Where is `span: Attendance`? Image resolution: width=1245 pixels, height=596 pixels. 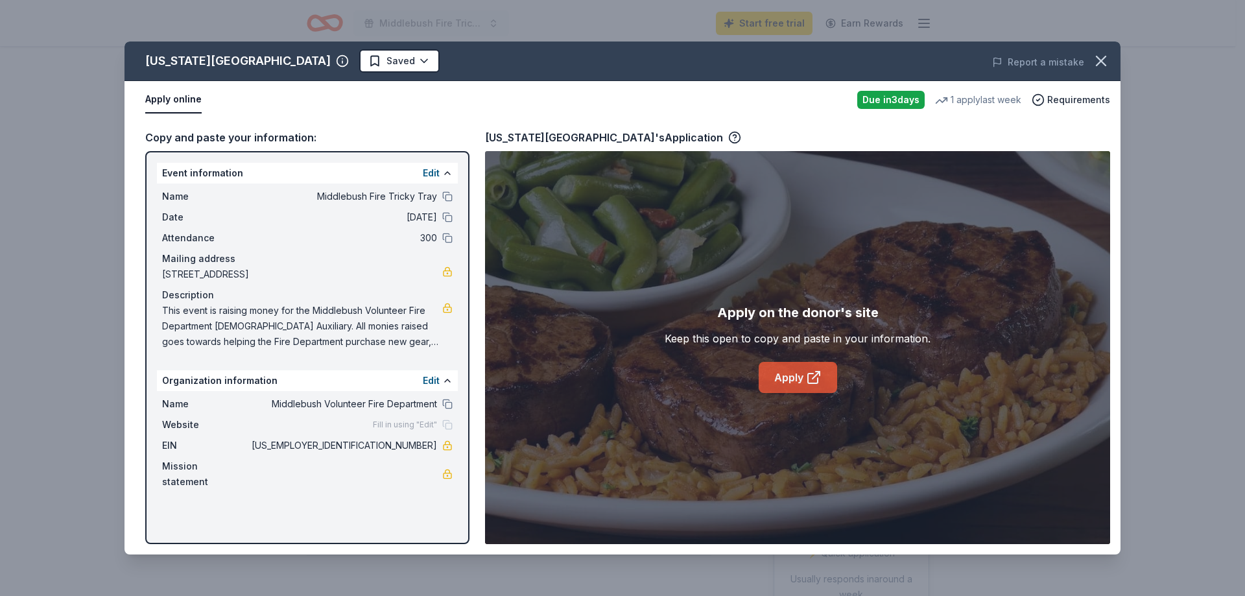 span: Attendance is located at coordinates (206, 238).